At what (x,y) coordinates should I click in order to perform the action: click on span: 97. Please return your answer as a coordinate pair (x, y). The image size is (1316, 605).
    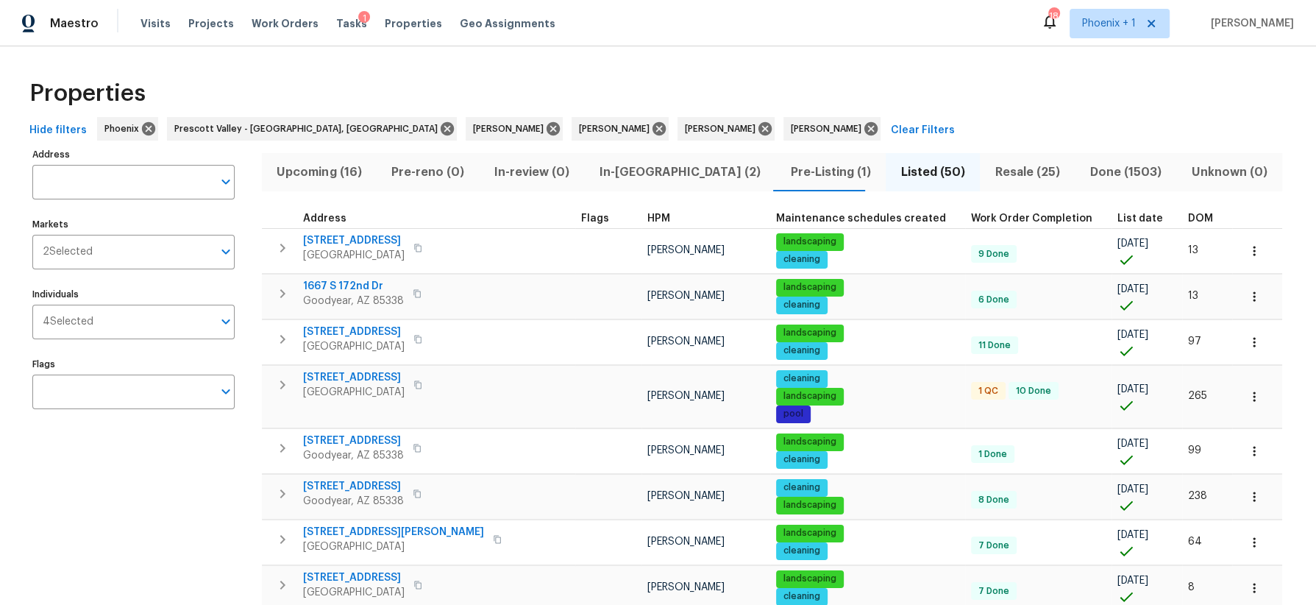
    Looking at the image, I should click on (1195, 341).